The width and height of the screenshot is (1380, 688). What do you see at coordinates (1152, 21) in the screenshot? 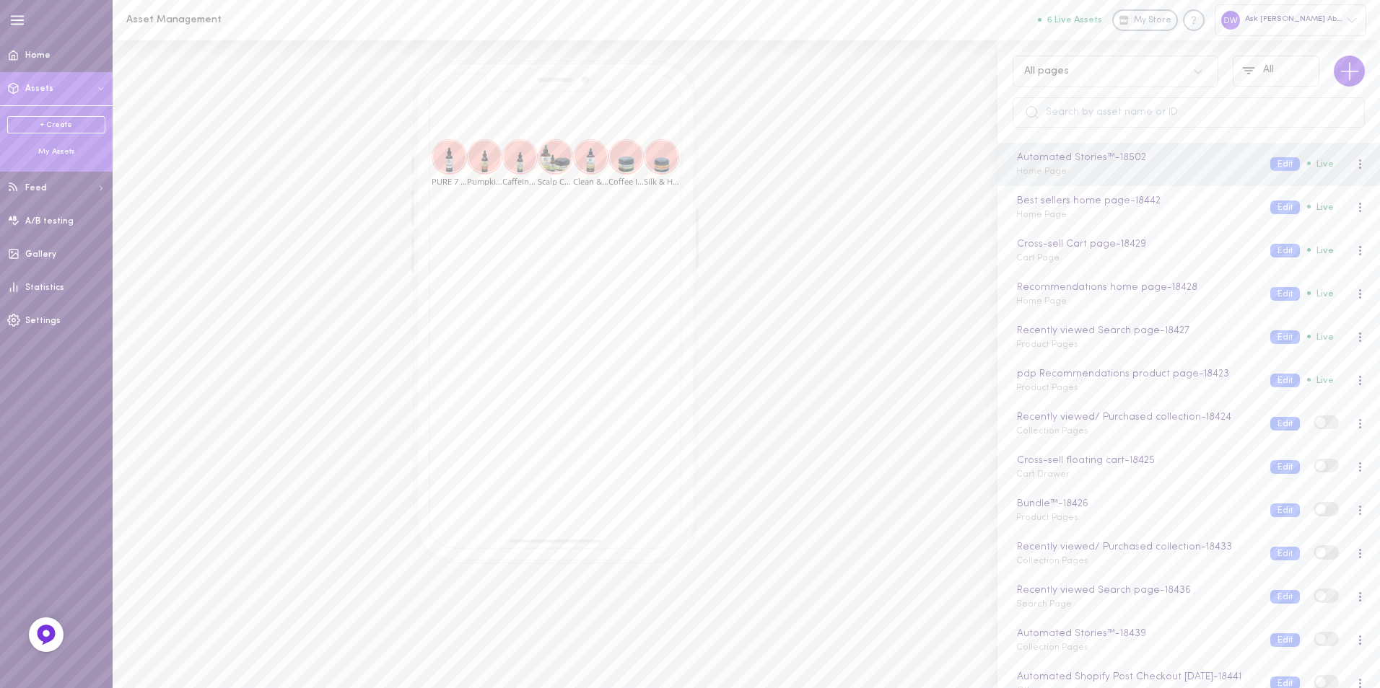
I see `span: My Store` at bounding box center [1152, 21].